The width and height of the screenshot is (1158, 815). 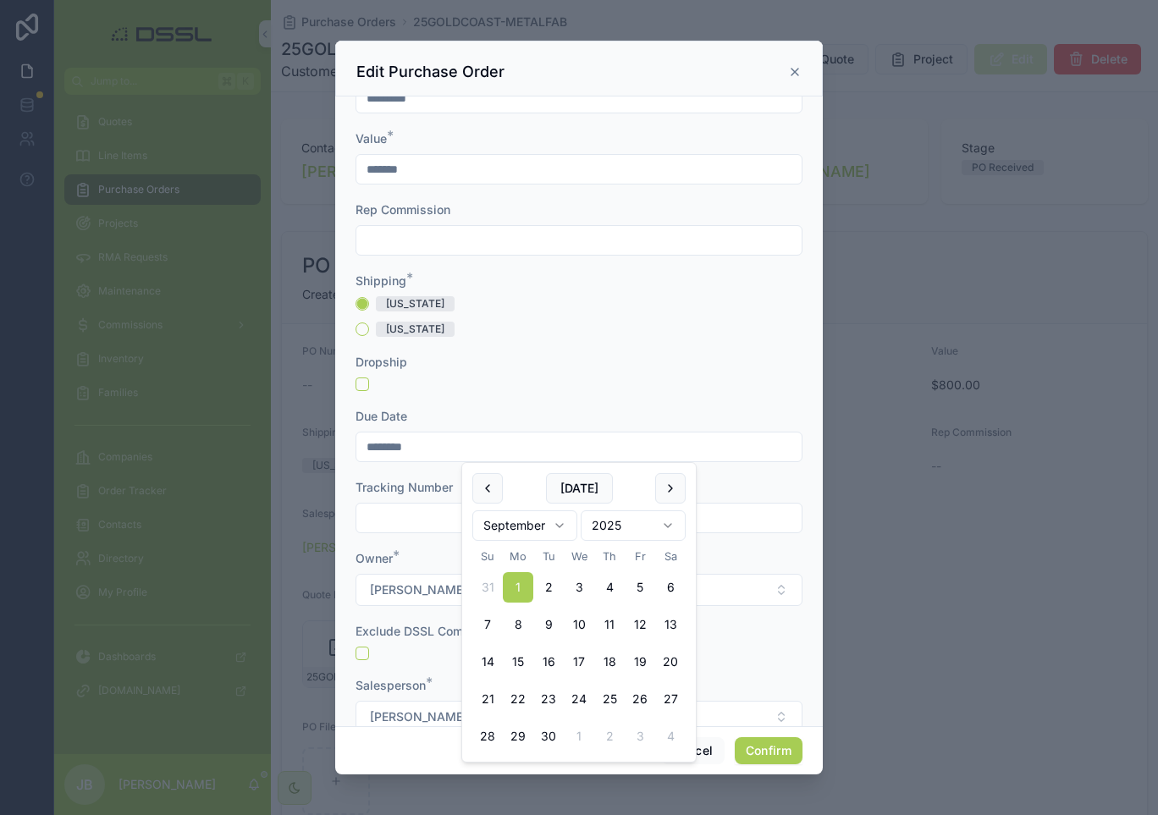 What do you see at coordinates (518, 699) in the screenshot?
I see `button: Monday, September 22nd, 2025` at bounding box center [518, 699].